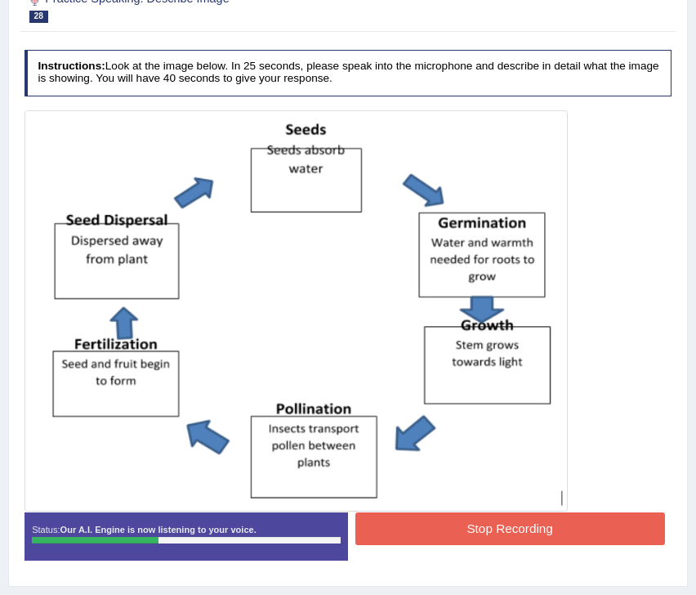 The image size is (696, 595). What do you see at coordinates (158, 529) in the screenshot?
I see `strong: Our A.I. Engine is now listening to your voice.` at bounding box center [158, 529].